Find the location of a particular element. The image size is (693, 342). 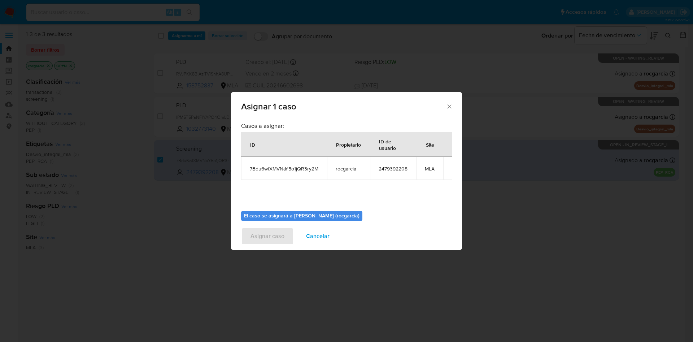

button: Cerrar ventana is located at coordinates (449, 106).